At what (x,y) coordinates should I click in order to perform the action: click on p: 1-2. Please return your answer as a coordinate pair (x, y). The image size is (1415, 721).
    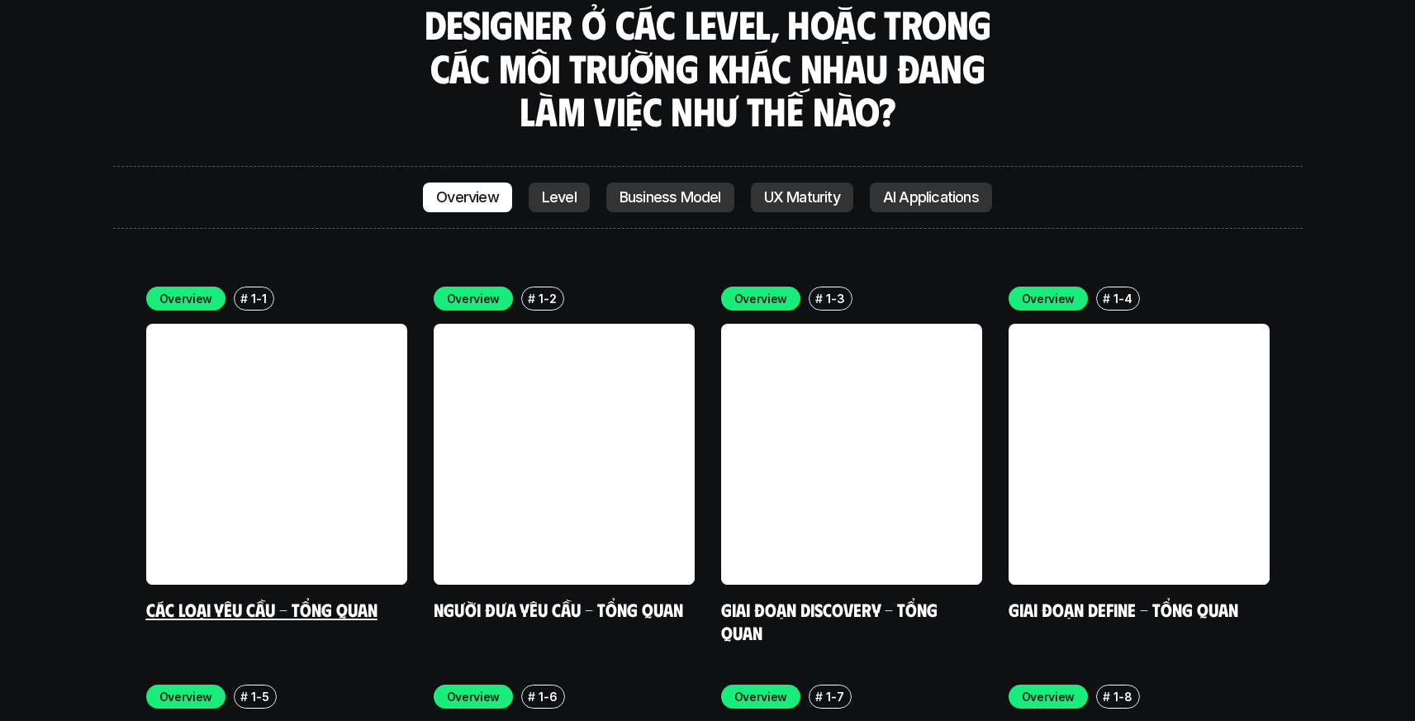
    Looking at the image, I should click on (547, 298).